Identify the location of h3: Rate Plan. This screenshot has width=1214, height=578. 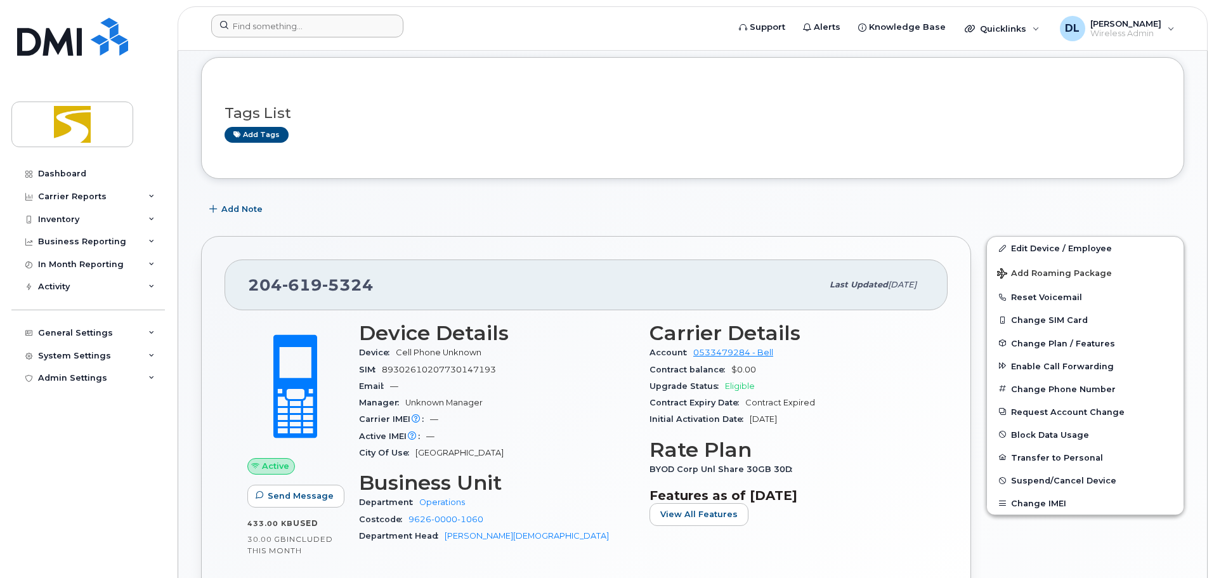
(787, 450).